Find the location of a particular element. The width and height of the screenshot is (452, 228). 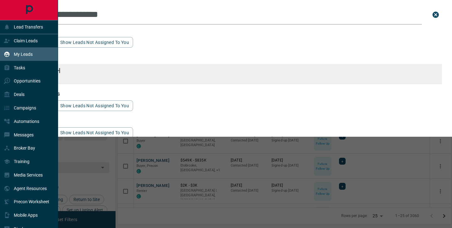

h3: email matches is located at coordinates (233, 58).